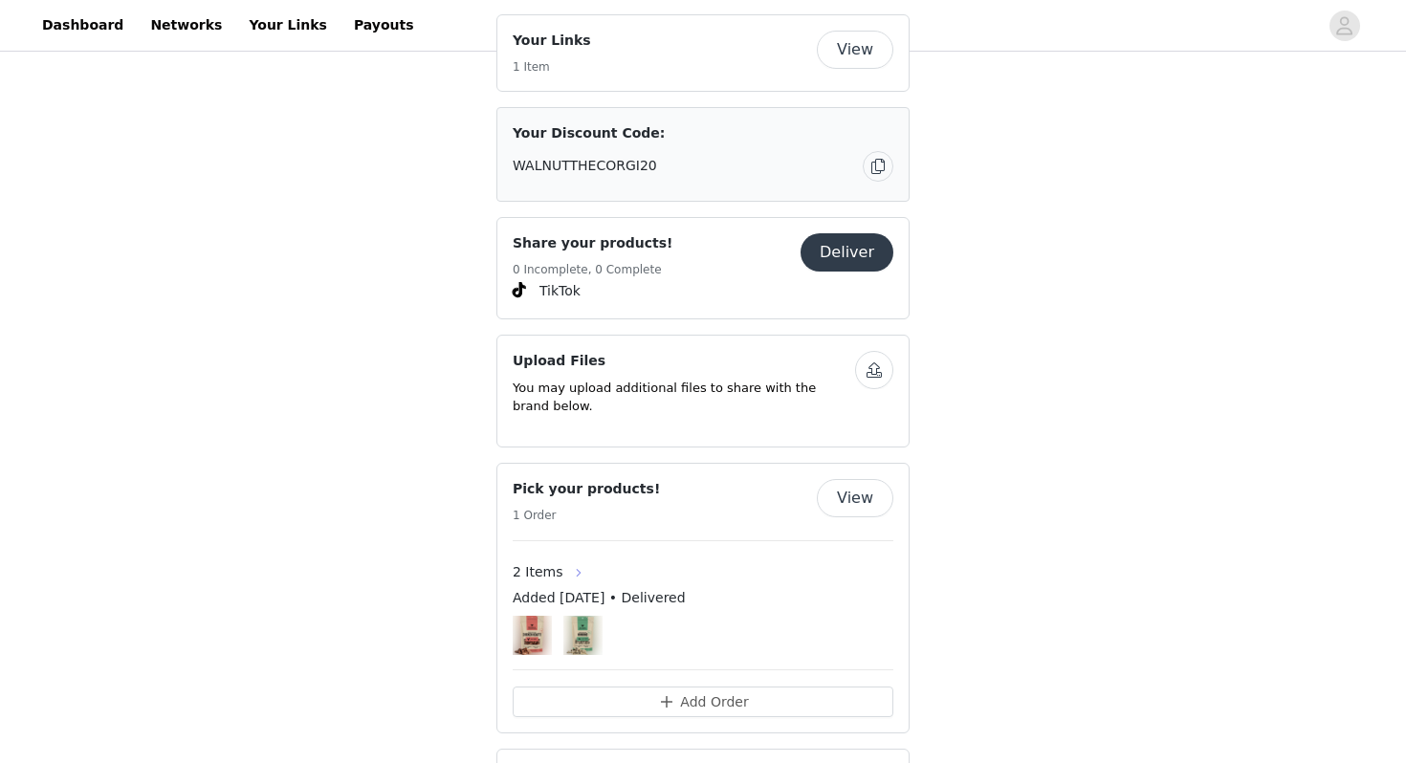 This screenshot has height=763, width=1406. I want to click on a: Your Links, so click(288, 25).